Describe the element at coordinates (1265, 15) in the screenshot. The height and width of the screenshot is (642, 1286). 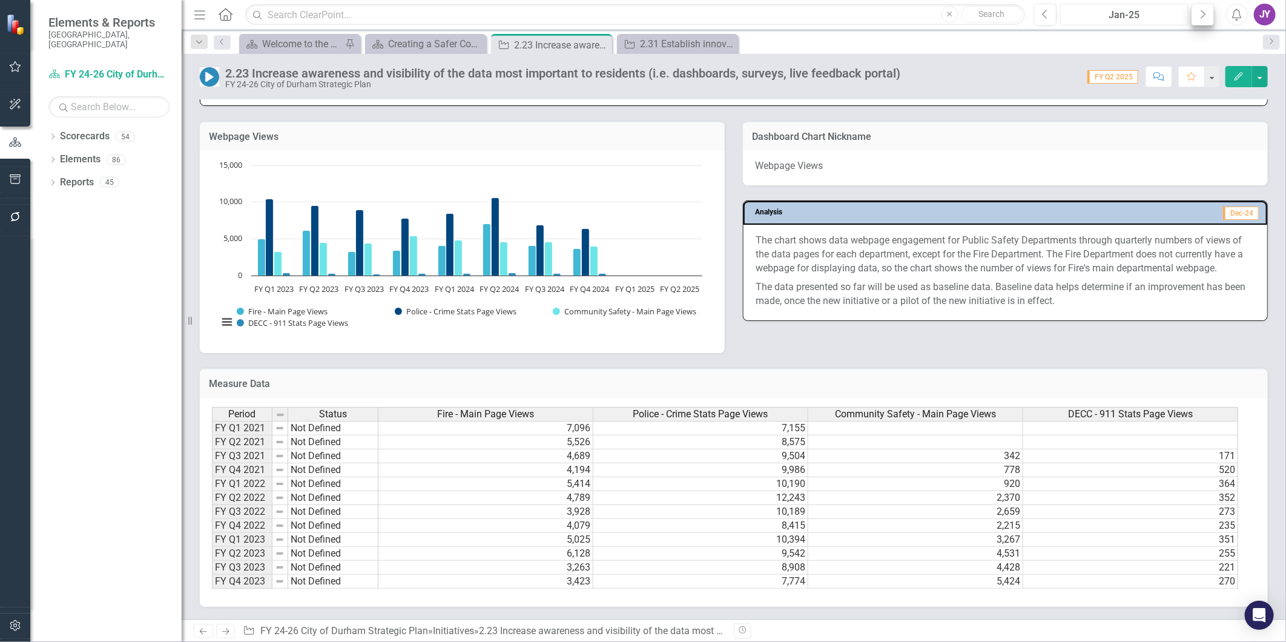
I see `button: JY` at that location.